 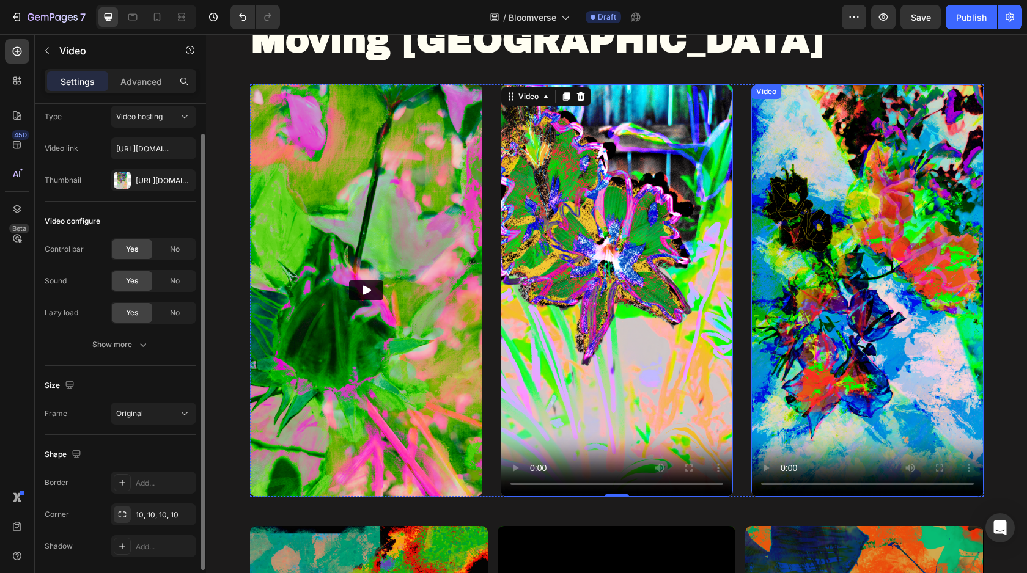 What do you see at coordinates (160, 257) in the screenshot?
I see `img: Alt image` at bounding box center [160, 257].